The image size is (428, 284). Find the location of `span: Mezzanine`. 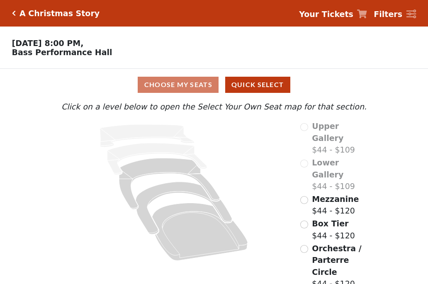

span: Mezzanine is located at coordinates (335, 199).